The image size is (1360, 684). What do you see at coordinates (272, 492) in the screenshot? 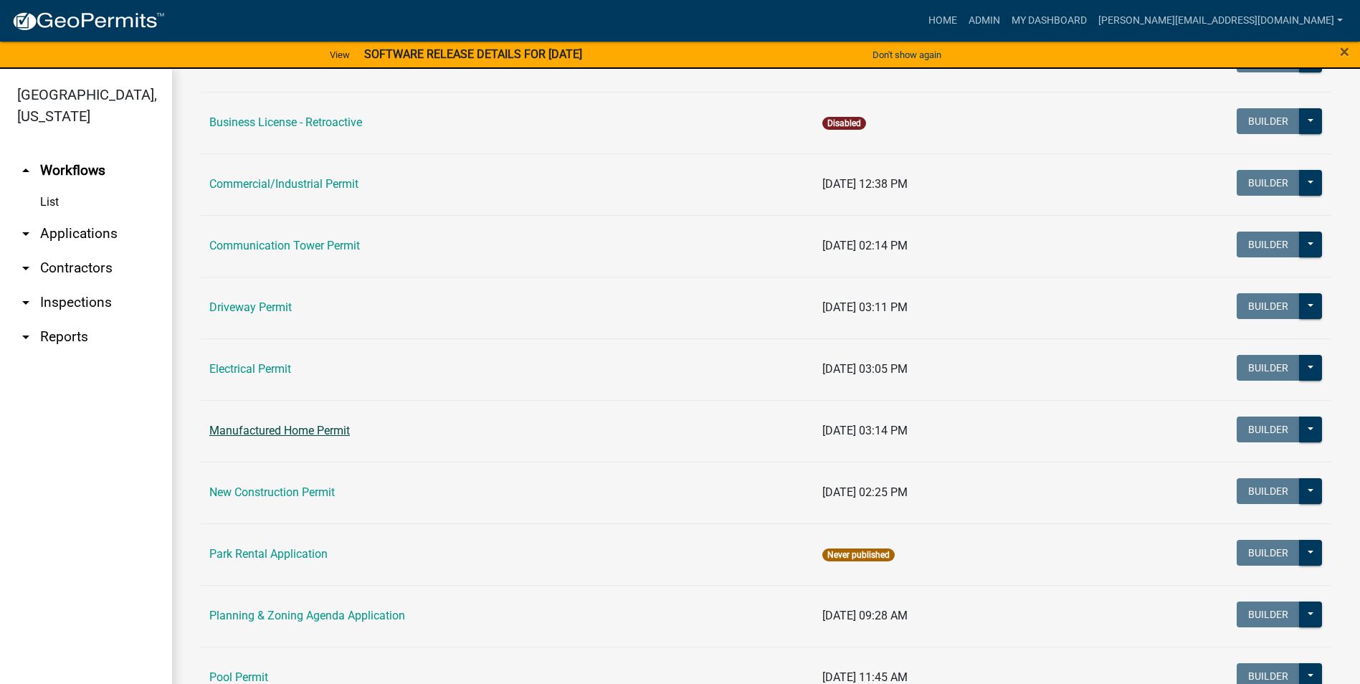
I see `a: New Construction Permit` at bounding box center [272, 492].